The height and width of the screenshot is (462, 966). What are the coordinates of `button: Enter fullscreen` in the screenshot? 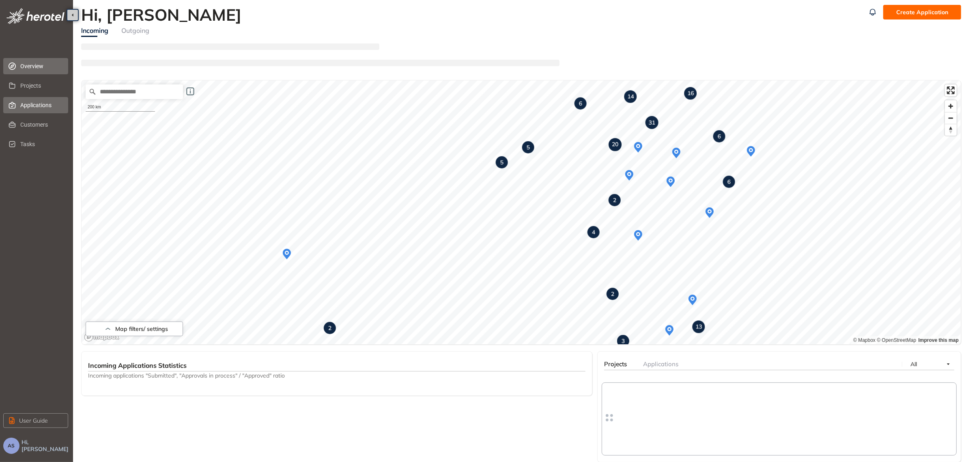 It's located at (951, 90).